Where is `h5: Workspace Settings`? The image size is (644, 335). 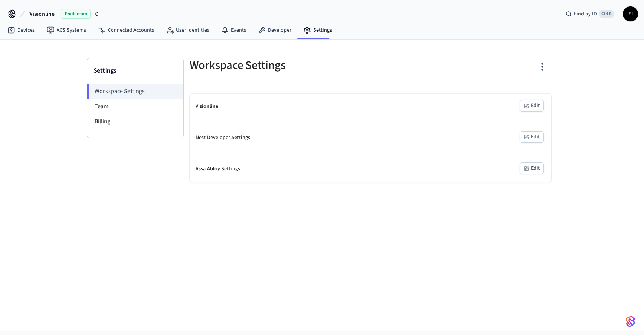
h5: Workspace Settings is located at coordinates (278, 65).